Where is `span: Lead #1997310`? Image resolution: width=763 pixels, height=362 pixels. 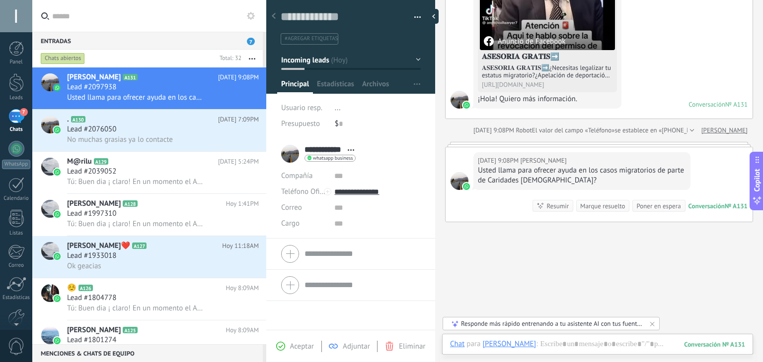
span: Lead #1997310 is located at coordinates (91, 214).